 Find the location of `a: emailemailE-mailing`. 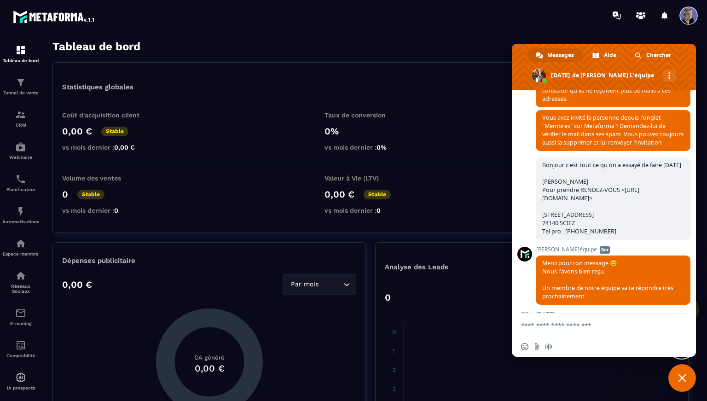

a: emailemailE-mailing is located at coordinates (21, 317).